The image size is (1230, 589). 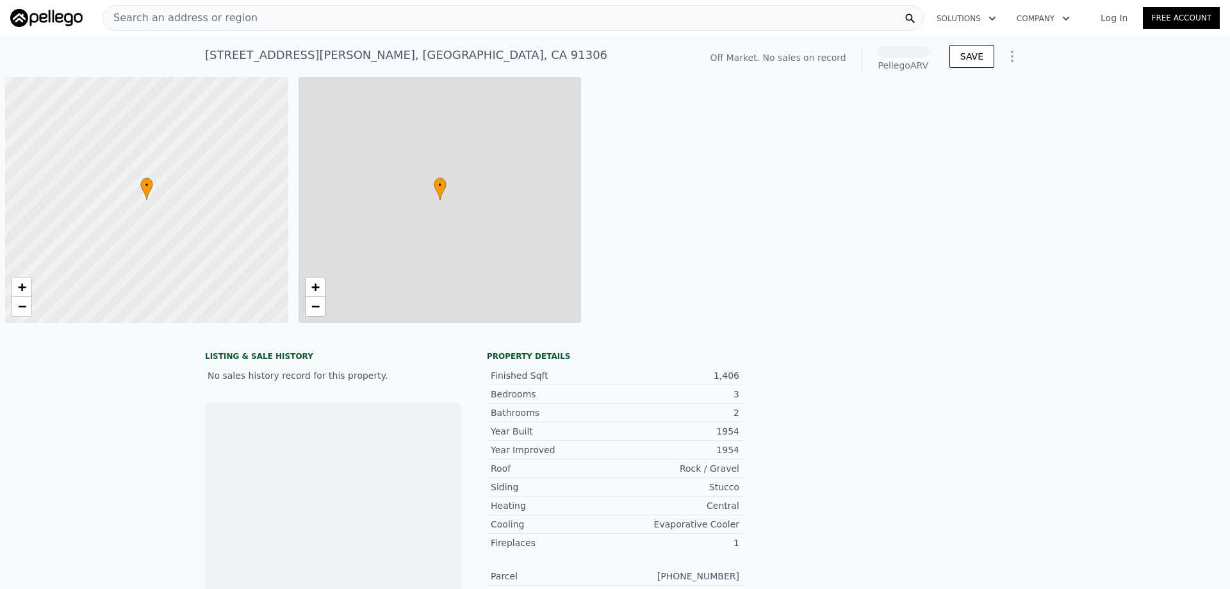 I want to click on div: Year Built, so click(x=553, y=431).